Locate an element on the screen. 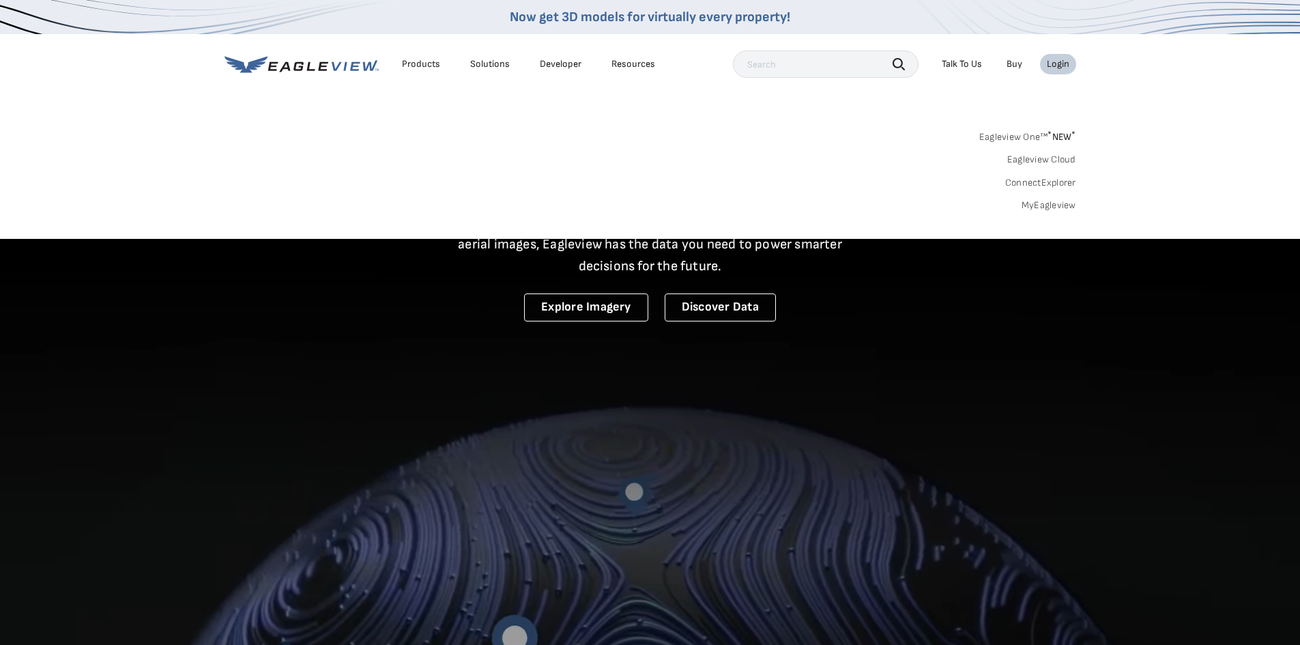 The image size is (1300, 645). a: Explore Imagery is located at coordinates (586, 307).